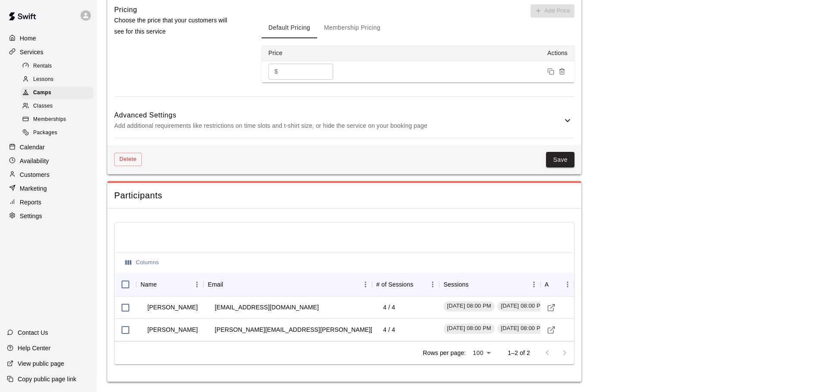 This screenshot has width=821, height=392. Describe the element at coordinates (48, 52) in the screenshot. I see `div: Services` at that location.